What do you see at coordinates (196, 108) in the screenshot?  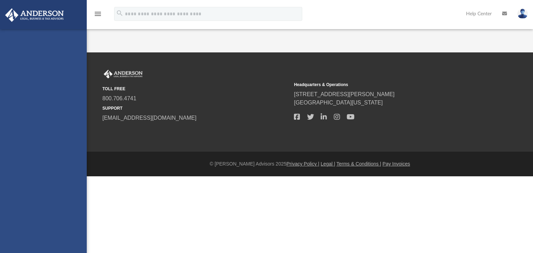 I see `small: SUPPORT` at bounding box center [196, 108].